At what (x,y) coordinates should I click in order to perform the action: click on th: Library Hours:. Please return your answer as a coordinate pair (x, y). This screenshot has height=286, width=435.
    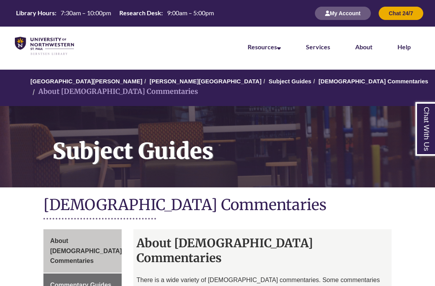
    Looking at the image, I should click on (35, 13).